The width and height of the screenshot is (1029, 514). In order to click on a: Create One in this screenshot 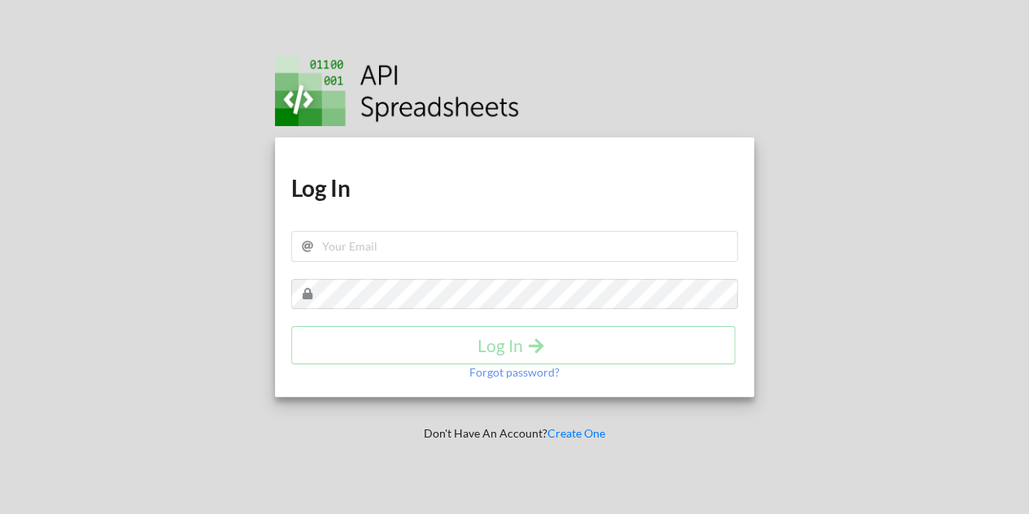, I will do `click(576, 433)`.